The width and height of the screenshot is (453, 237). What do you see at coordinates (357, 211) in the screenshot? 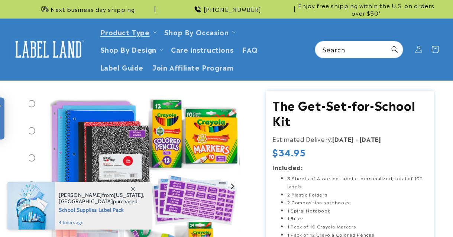
I see `li: 1 Spiral Notebook` at bounding box center [357, 211].